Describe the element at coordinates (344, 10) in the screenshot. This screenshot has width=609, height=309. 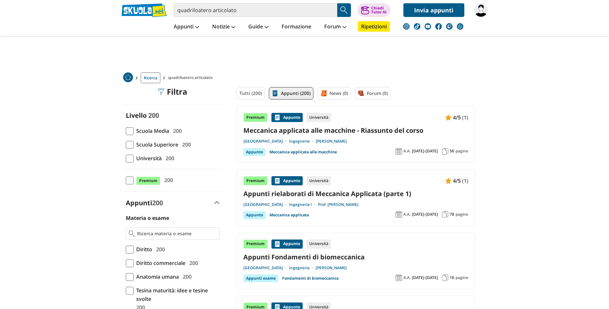
I see `img: Cerca appunti, riassunti o versioni` at that location.